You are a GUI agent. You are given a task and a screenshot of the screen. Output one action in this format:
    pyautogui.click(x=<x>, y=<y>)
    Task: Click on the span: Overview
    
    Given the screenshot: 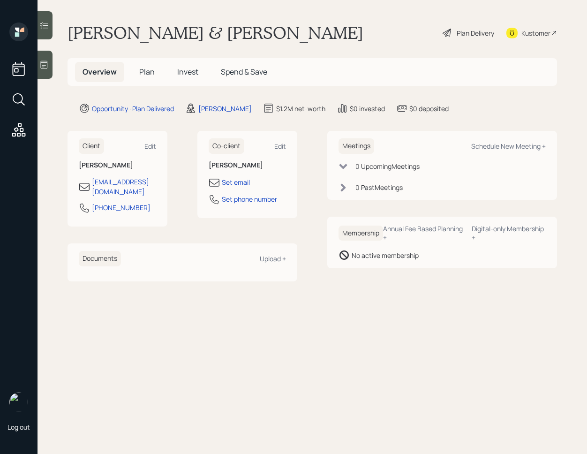 What is the action you would take?
    pyautogui.click(x=99, y=72)
    